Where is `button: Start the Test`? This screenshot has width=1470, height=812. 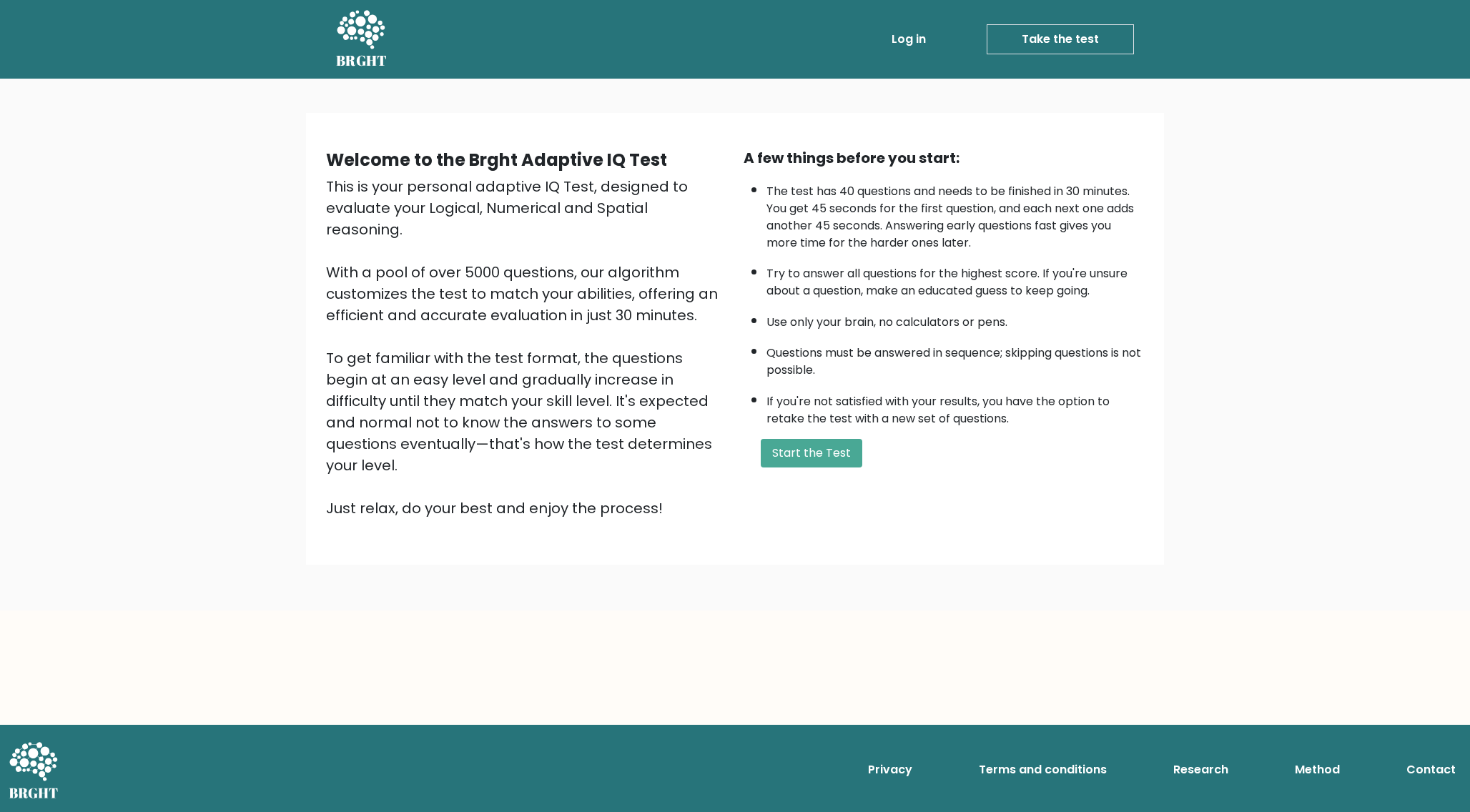
button: Start the Test is located at coordinates (811, 453).